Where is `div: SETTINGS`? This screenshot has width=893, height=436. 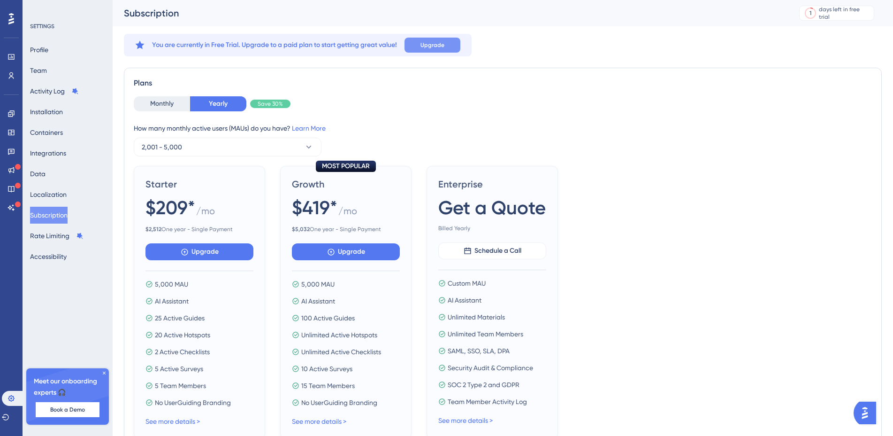
div: SETTINGS is located at coordinates (68, 26).